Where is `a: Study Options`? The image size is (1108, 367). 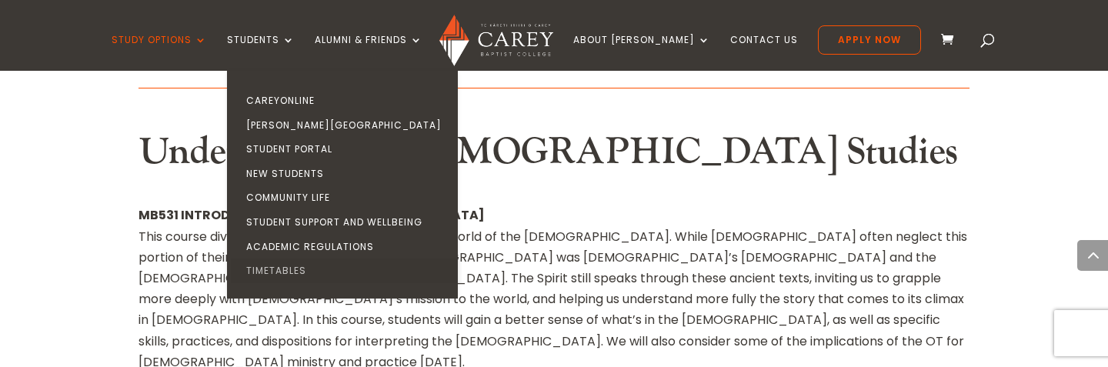 a: Study Options is located at coordinates (159, 52).